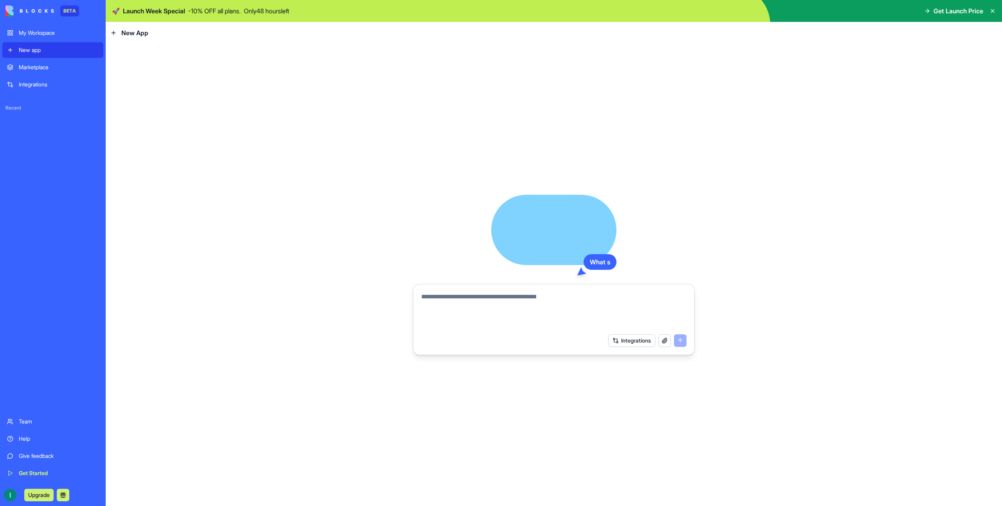  I want to click on span: Recent, so click(53, 108).